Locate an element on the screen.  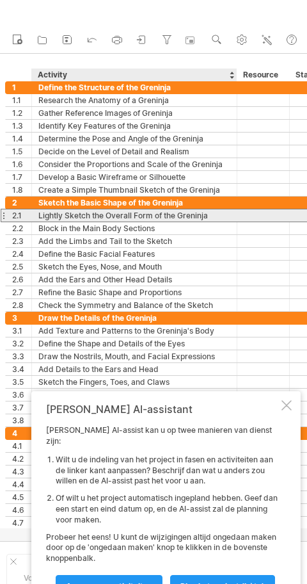
div: Sketch the Basic Shape of the Greninja is located at coordinates (134, 202).